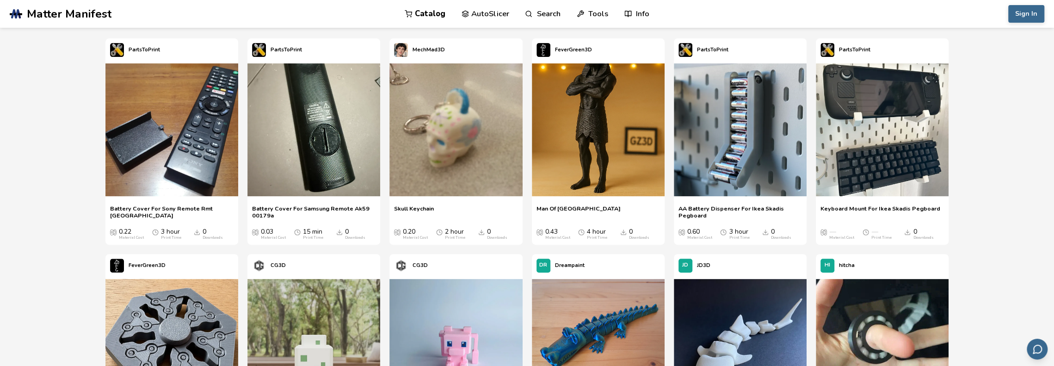 The image size is (1054, 366). I want to click on div: 0.20, so click(415, 234).